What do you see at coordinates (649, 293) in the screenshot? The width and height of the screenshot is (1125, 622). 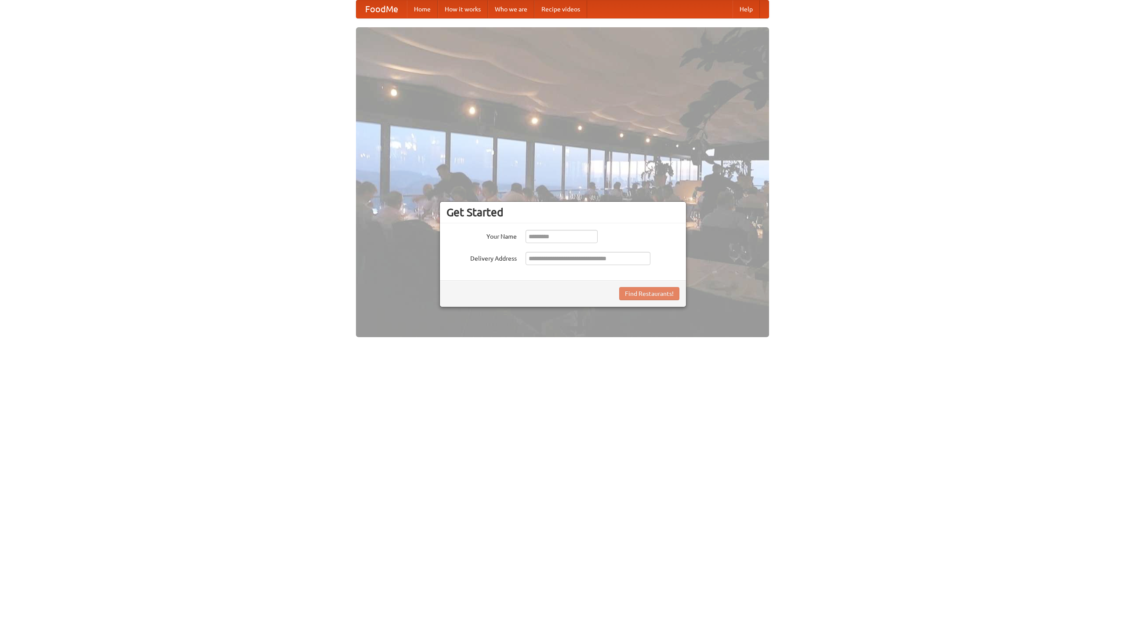 I see `button: Find Restaurants!` at bounding box center [649, 293].